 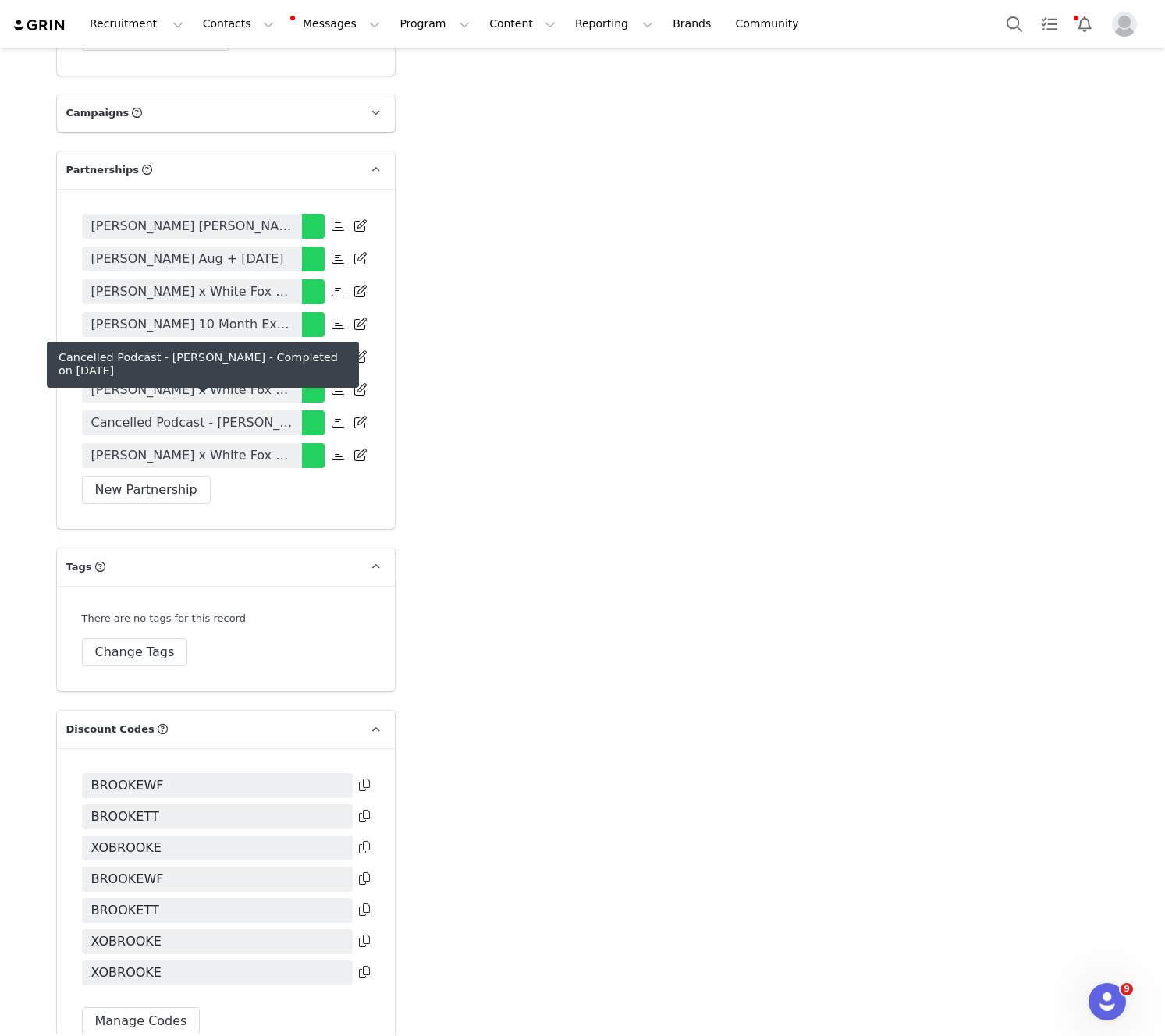 I want to click on div: There are no tags for this record, so click(x=164, y=619).